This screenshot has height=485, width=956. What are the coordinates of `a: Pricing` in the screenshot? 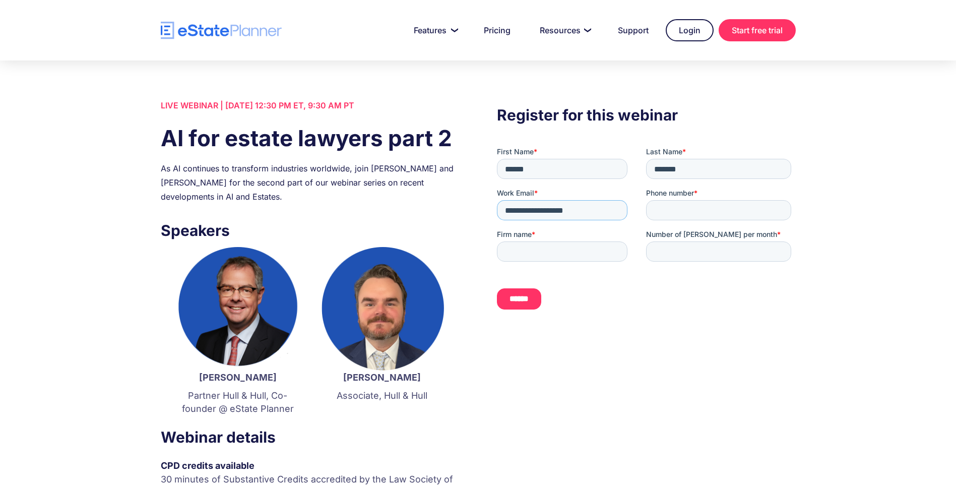 It's located at (497, 30).